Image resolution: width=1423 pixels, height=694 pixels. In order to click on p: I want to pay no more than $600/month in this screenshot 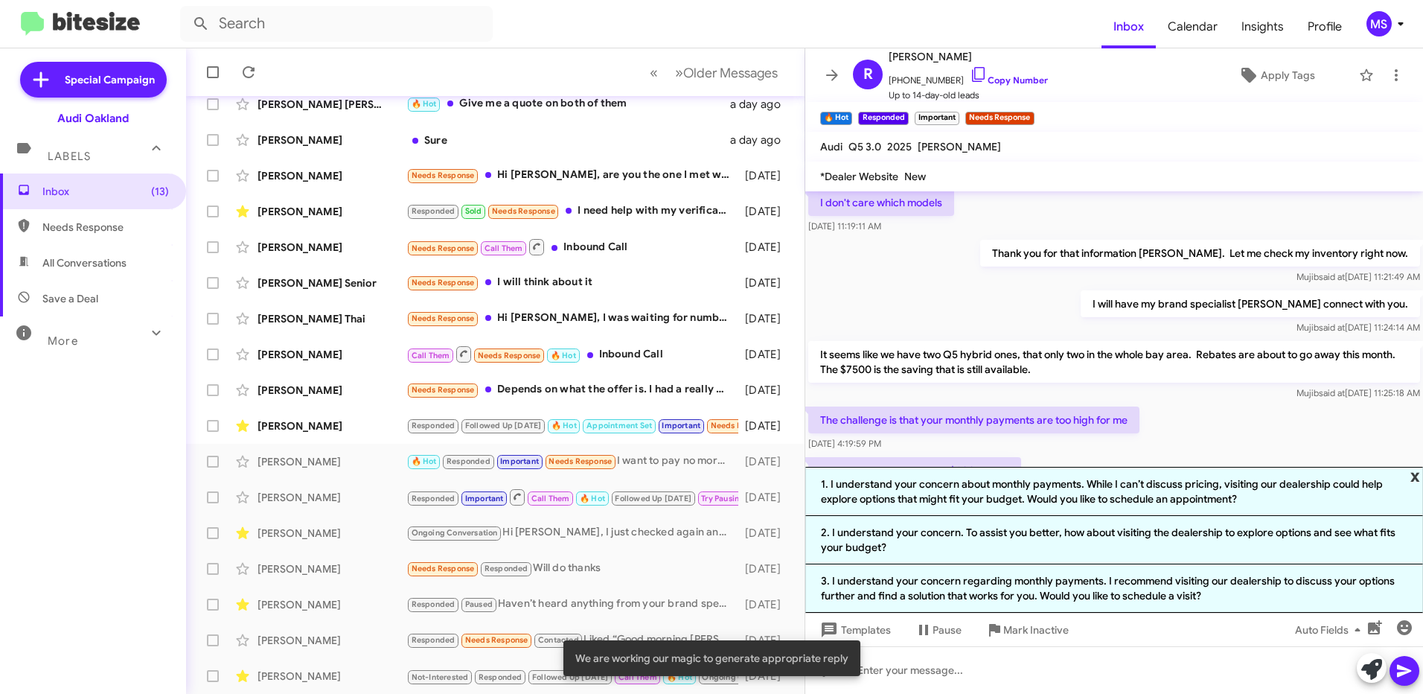, I will do `click(915, 471)`.